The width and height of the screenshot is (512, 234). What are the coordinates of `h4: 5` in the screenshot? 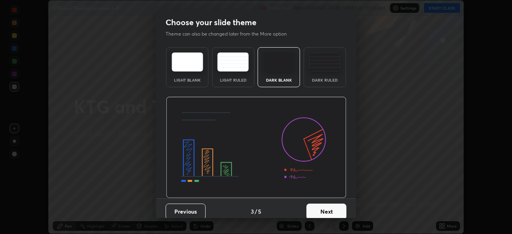 It's located at (260, 211).